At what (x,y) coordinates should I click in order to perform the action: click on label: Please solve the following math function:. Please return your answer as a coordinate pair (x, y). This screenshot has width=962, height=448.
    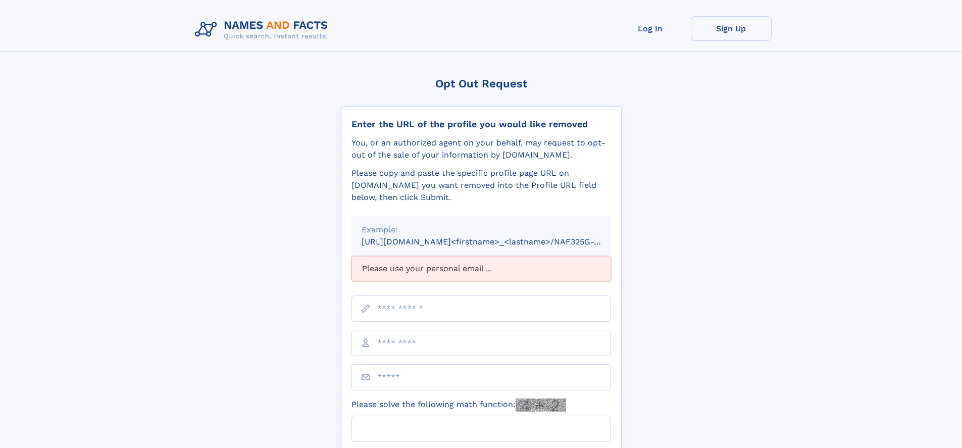
    Looking at the image, I should click on (459, 405).